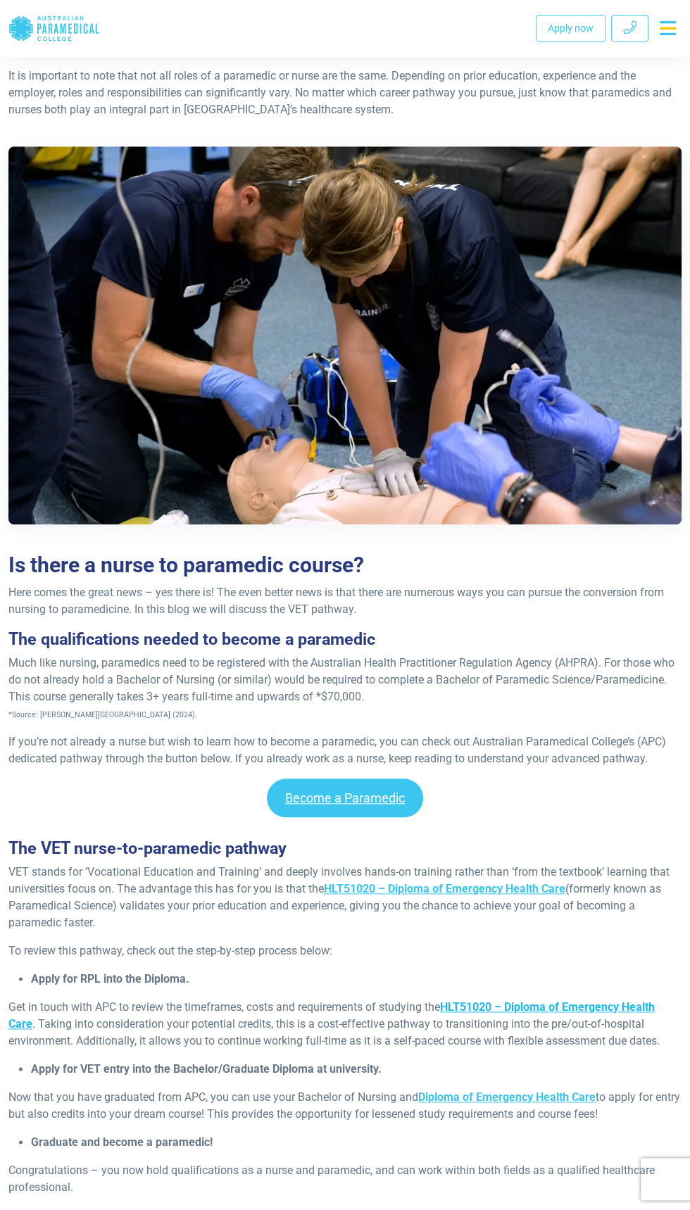  What do you see at coordinates (667, 28) in the screenshot?
I see `button: Toggle navigation` at bounding box center [667, 28].